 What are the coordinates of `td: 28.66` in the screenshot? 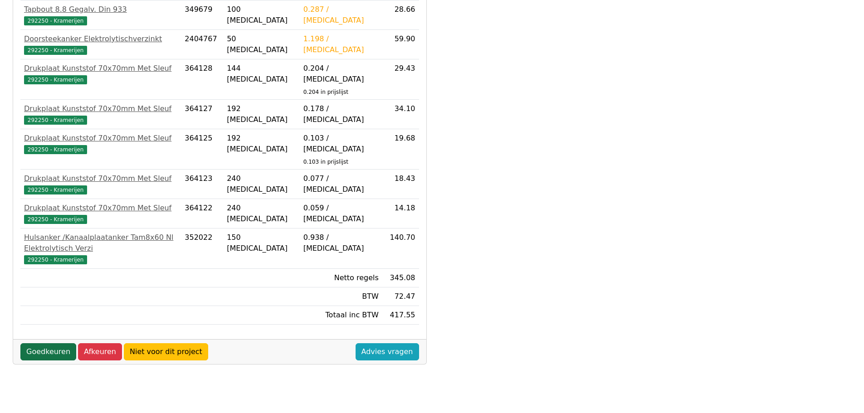 It's located at (401, 15).